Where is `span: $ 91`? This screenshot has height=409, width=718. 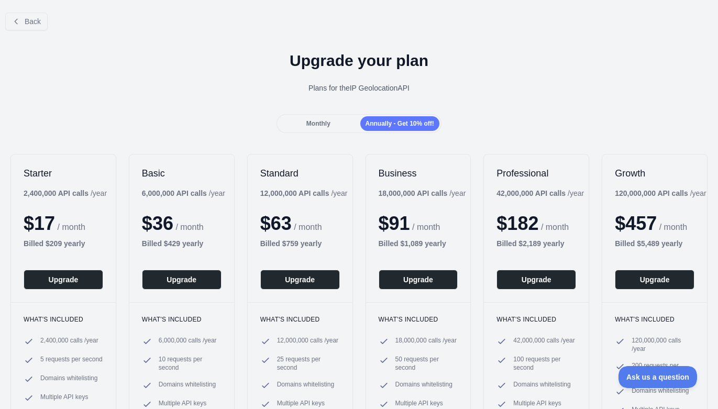 span: $ 91 is located at coordinates (395, 223).